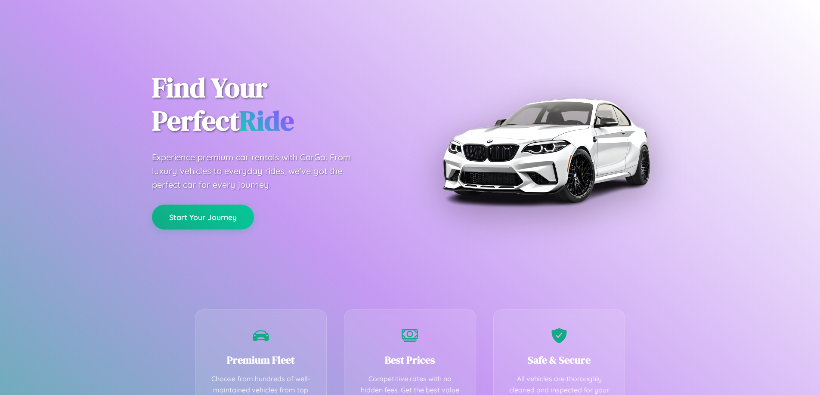 The image size is (820, 395). I want to click on p: Experience premium car rentals with CarGo. From luxury vehicles to everyday rides, we've got the ..., so click(259, 171).